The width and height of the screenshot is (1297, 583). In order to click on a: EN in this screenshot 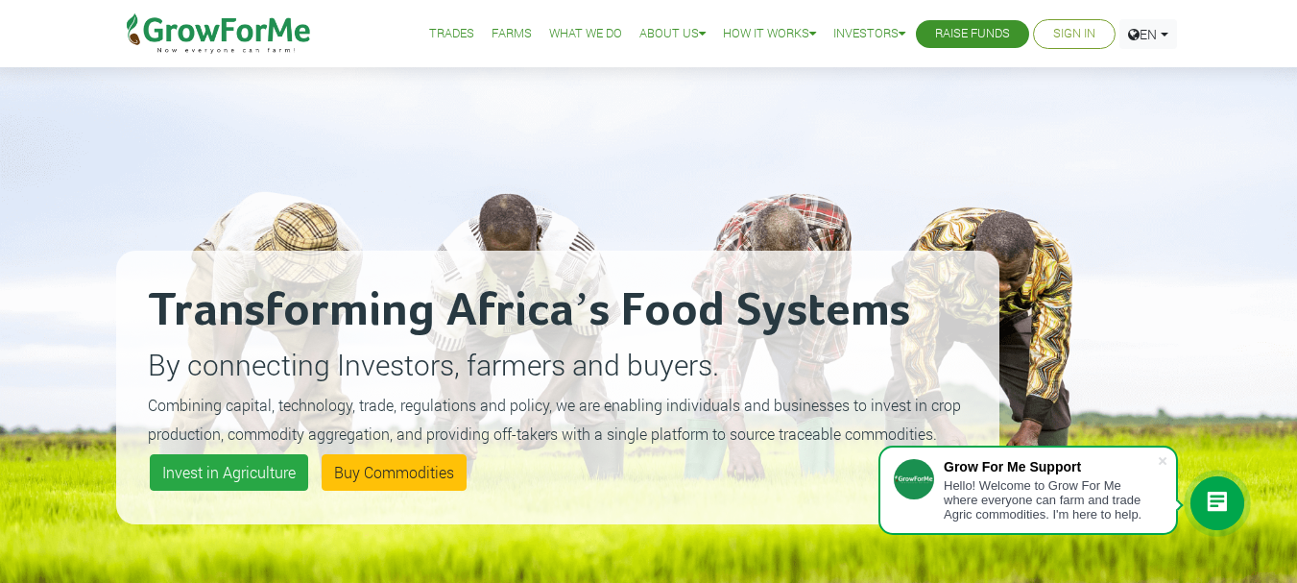, I will do `click(1148, 34)`.